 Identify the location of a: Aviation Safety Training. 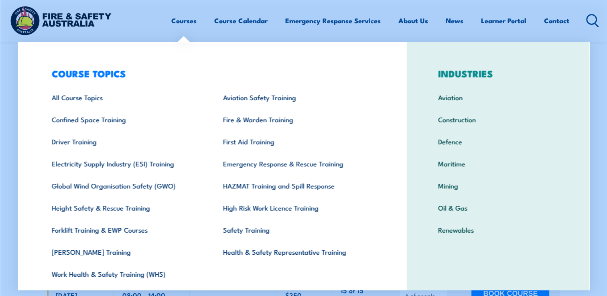
(296, 97).